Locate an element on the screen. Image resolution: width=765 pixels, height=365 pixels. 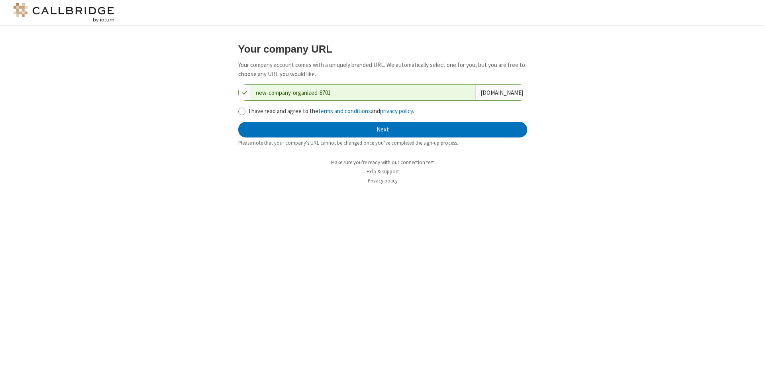
label: I have read and agree to the and . is located at coordinates (388, 111).